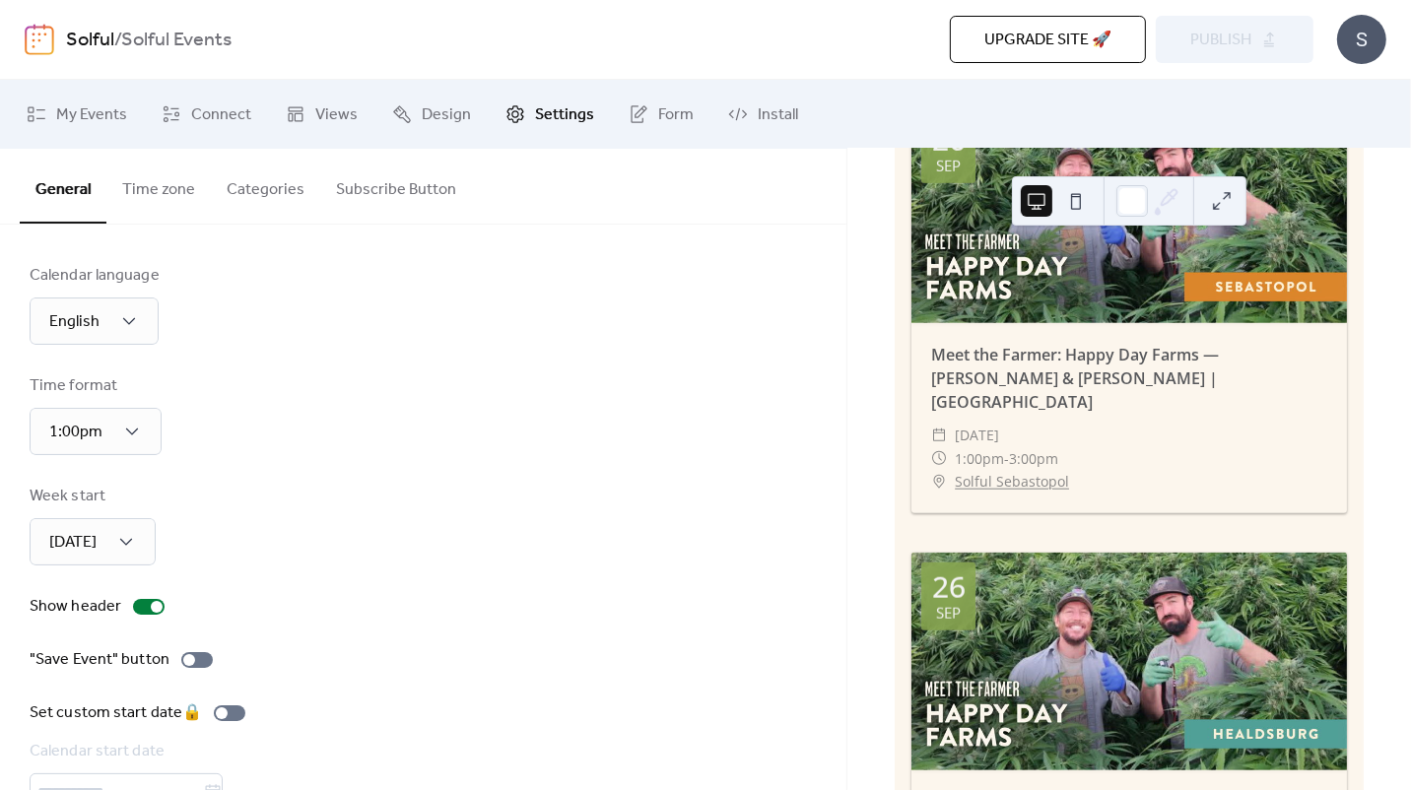  What do you see at coordinates (777, 115) in the screenshot?
I see `span: Install` at bounding box center [777, 115].